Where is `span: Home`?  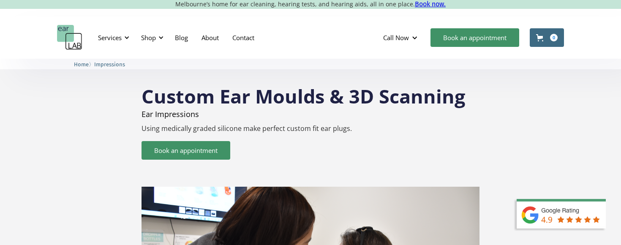 span: Home is located at coordinates (81, 64).